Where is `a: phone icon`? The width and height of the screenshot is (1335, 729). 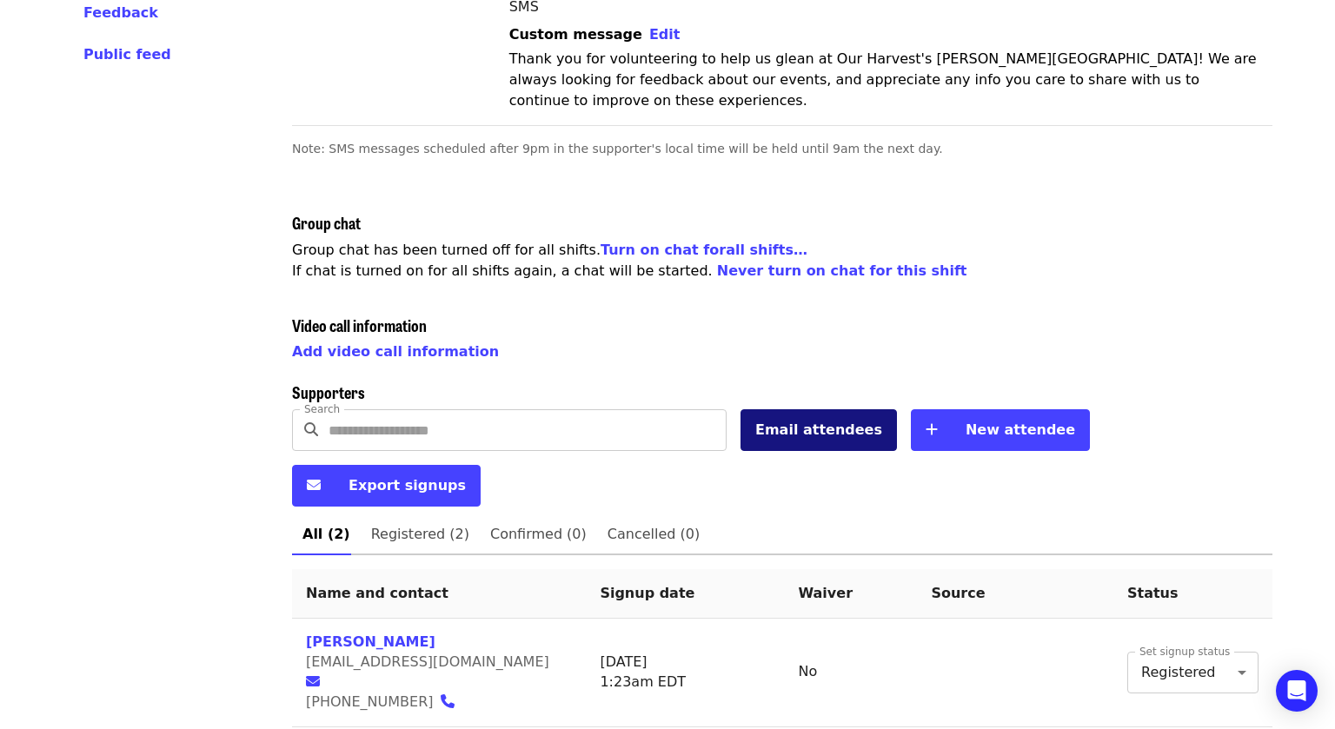
a: phone icon is located at coordinates (453, 701).